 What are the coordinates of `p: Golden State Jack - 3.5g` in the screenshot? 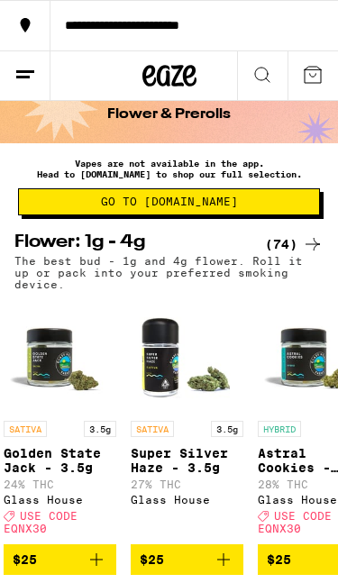 It's located at (60, 461).